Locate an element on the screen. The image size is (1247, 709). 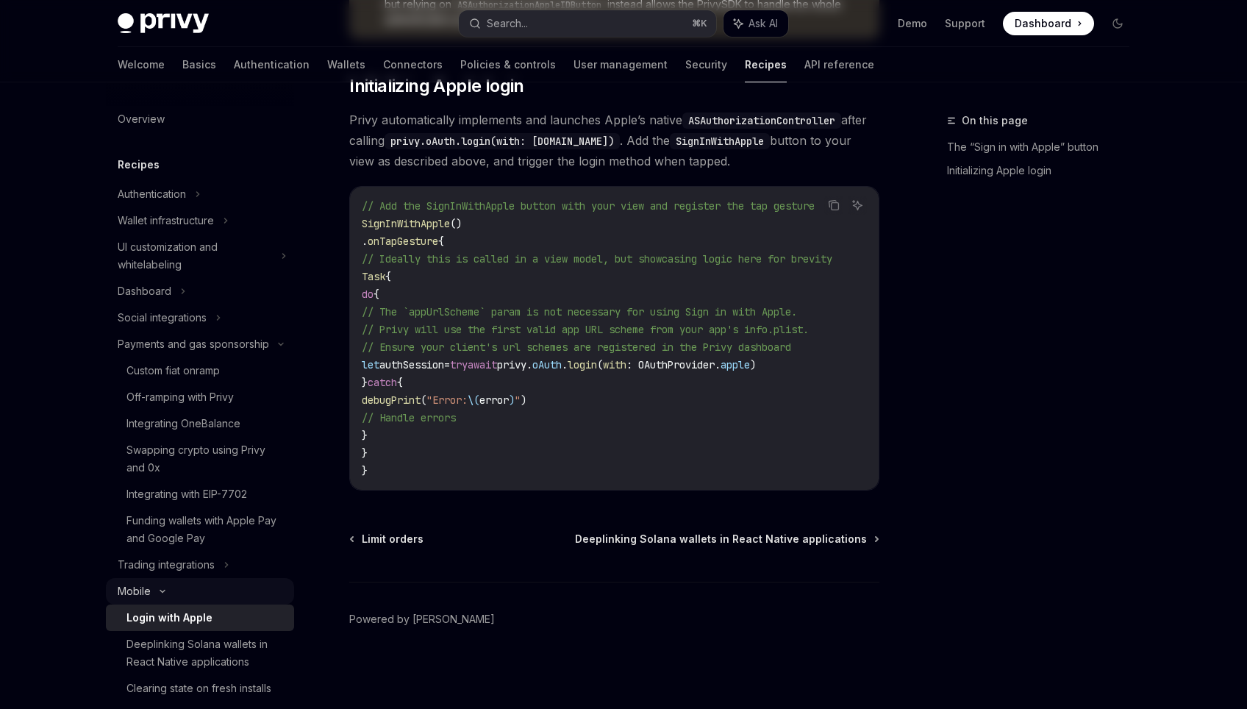
a: Connectors is located at coordinates (413, 65).